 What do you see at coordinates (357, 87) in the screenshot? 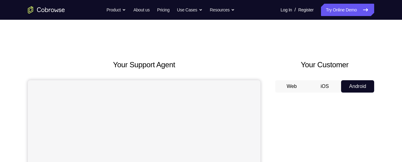
I see `button: Android` at bounding box center [357, 87].